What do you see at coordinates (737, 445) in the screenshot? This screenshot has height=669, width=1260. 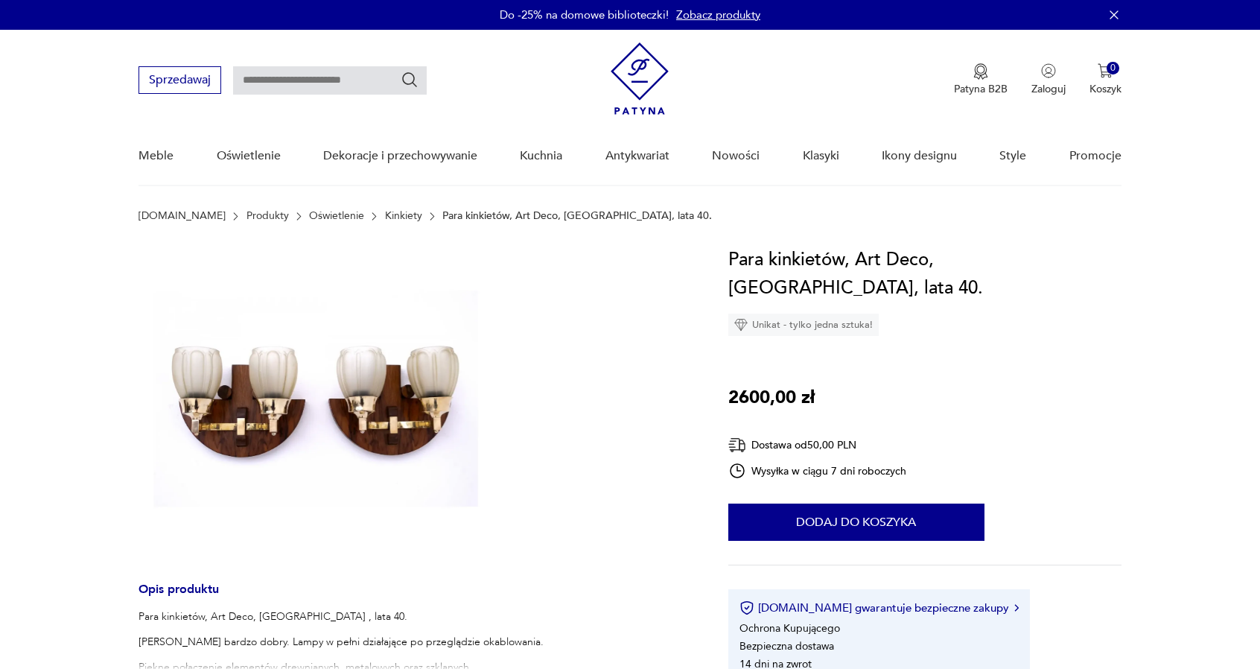 I see `img: Ikona dostawy` at bounding box center [737, 445].